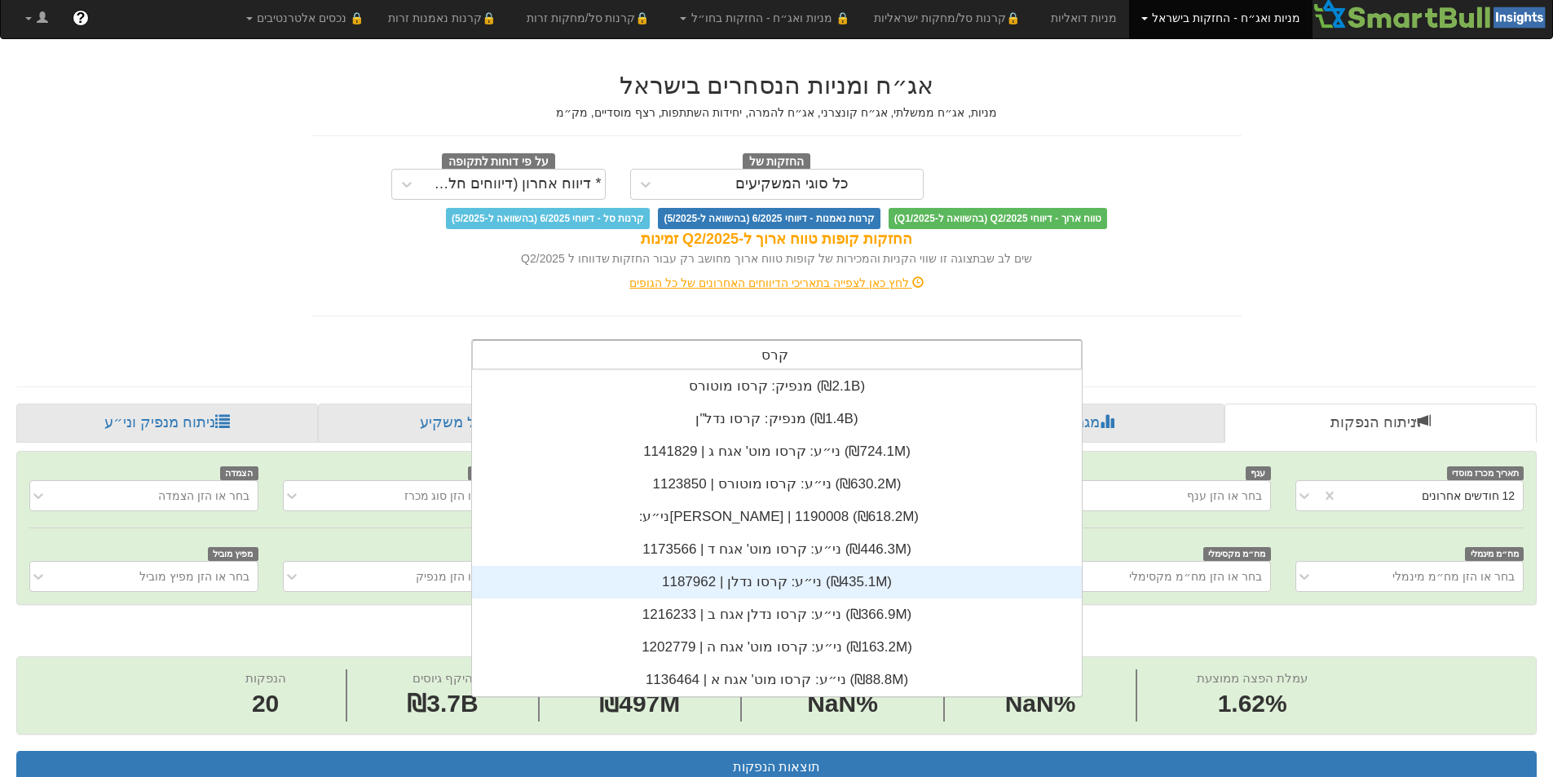  I want to click on div: החזקות קופות טווח ארוך ל-Q2/2025 זמינות, so click(777, 240).